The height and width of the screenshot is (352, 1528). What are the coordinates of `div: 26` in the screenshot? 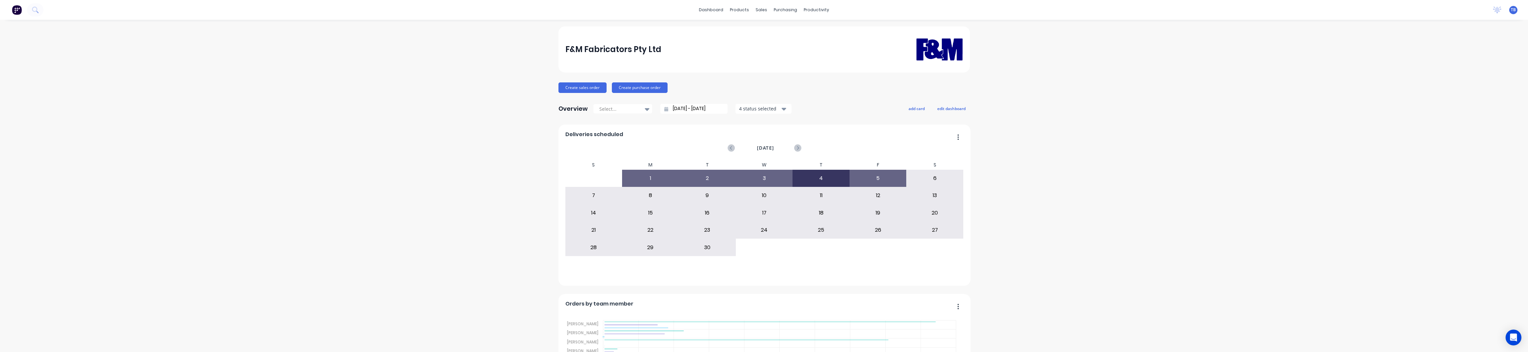 It's located at (878, 230).